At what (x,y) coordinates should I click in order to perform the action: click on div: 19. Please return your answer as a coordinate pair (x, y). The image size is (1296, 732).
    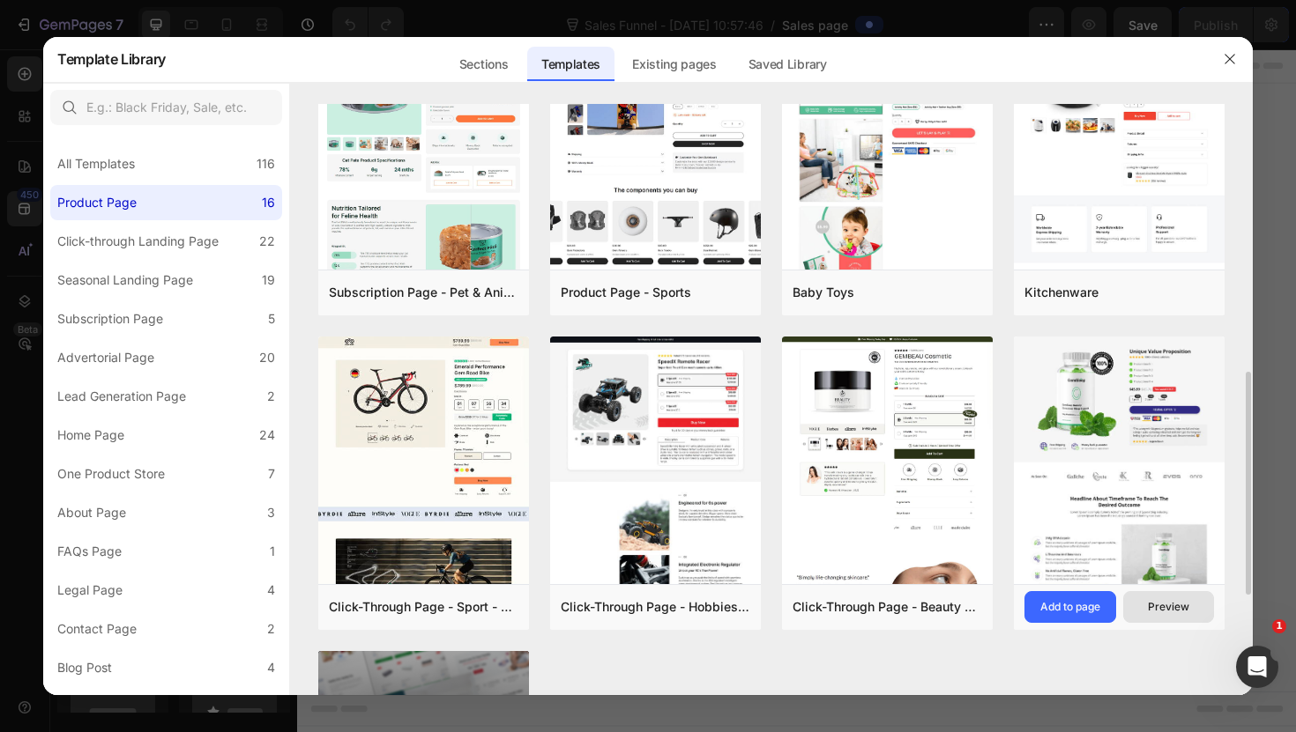
    Looking at the image, I should click on (268, 280).